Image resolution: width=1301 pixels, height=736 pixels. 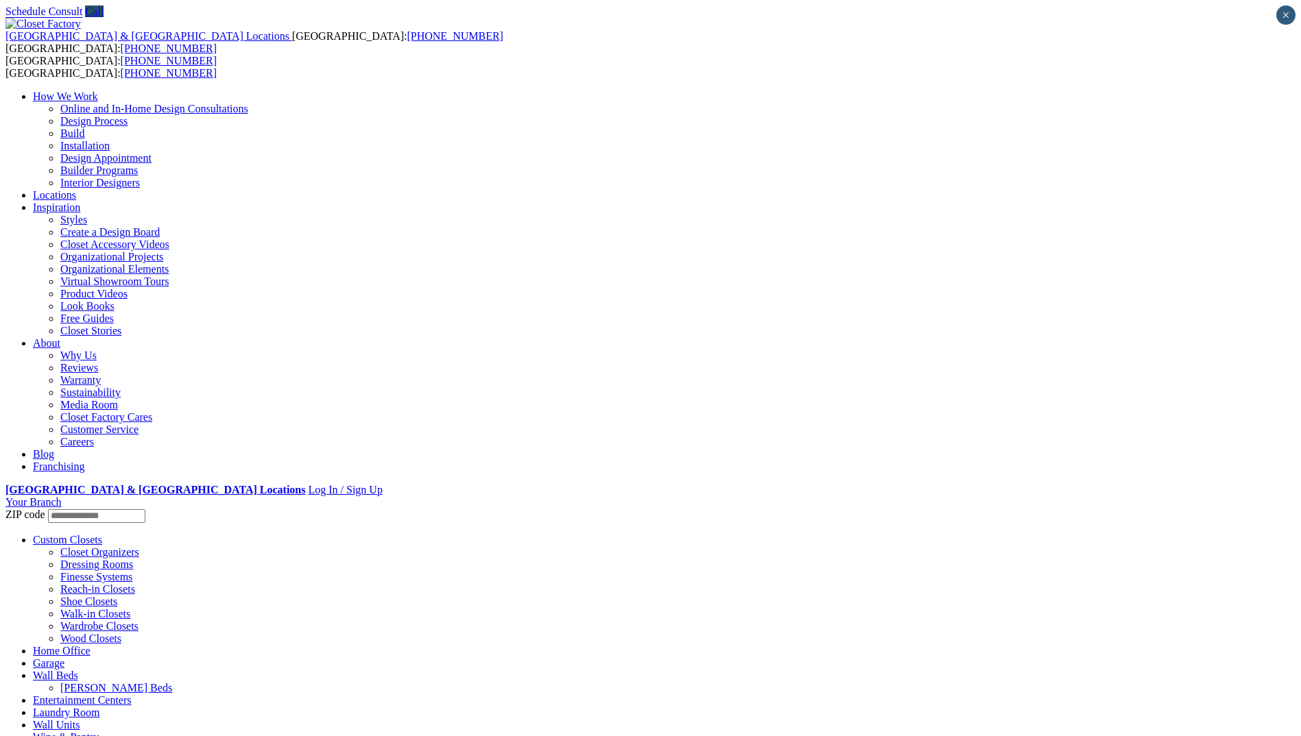 I want to click on a: Builder Programs, so click(x=99, y=170).